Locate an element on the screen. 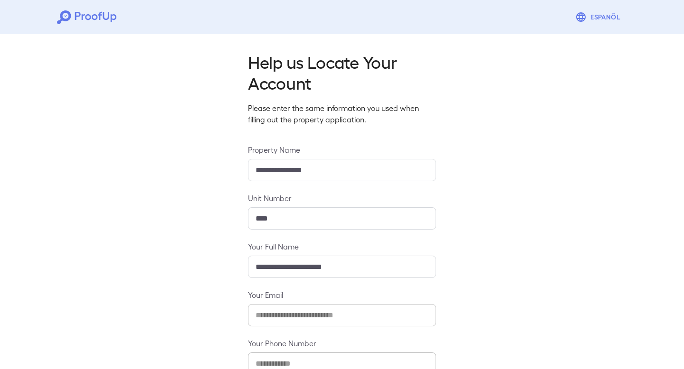  label: Your Email is located at coordinates (342, 295).